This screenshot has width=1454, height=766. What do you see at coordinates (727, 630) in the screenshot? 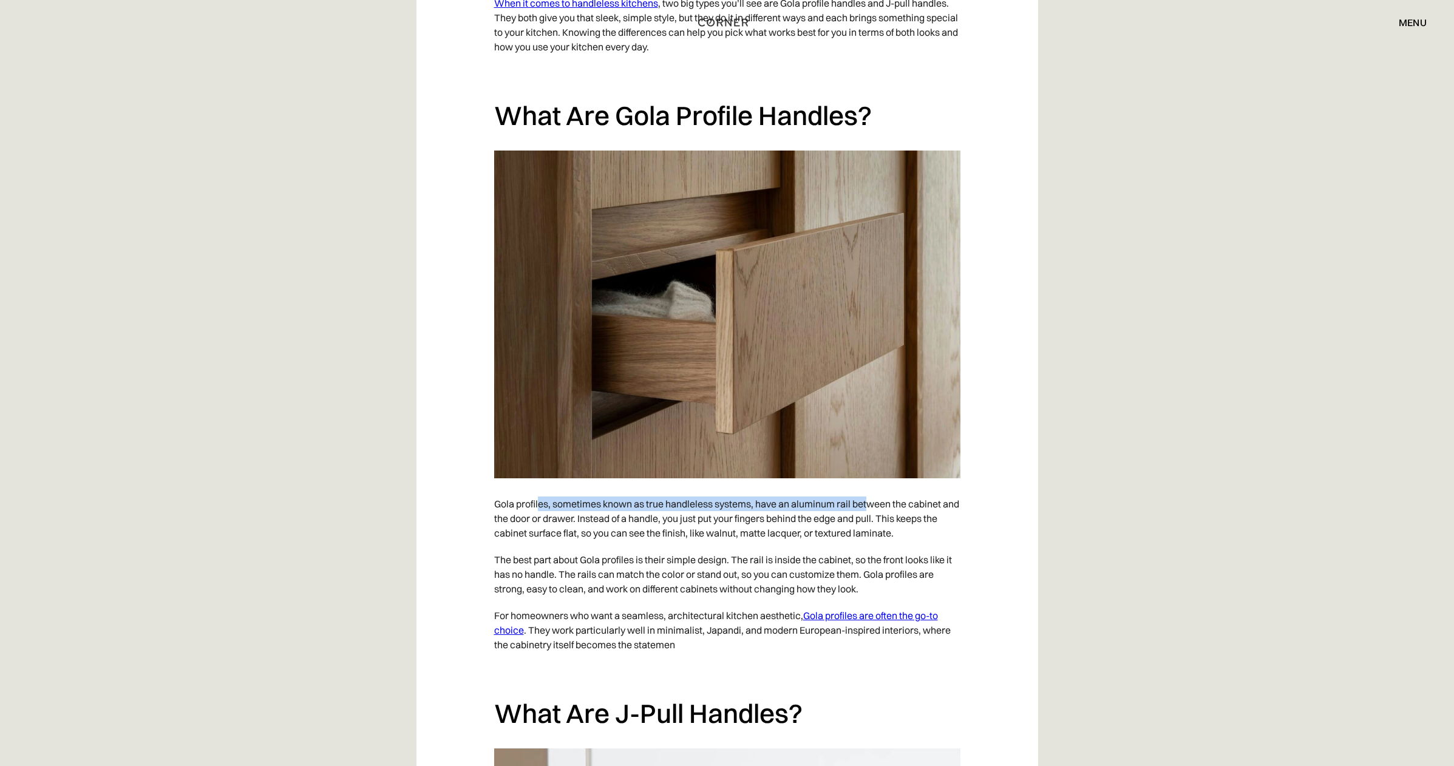
I see `p: For homeowners who want a seamless, architectural kitchen aesthetic, . They work particularly wel...` at bounding box center [727, 630].